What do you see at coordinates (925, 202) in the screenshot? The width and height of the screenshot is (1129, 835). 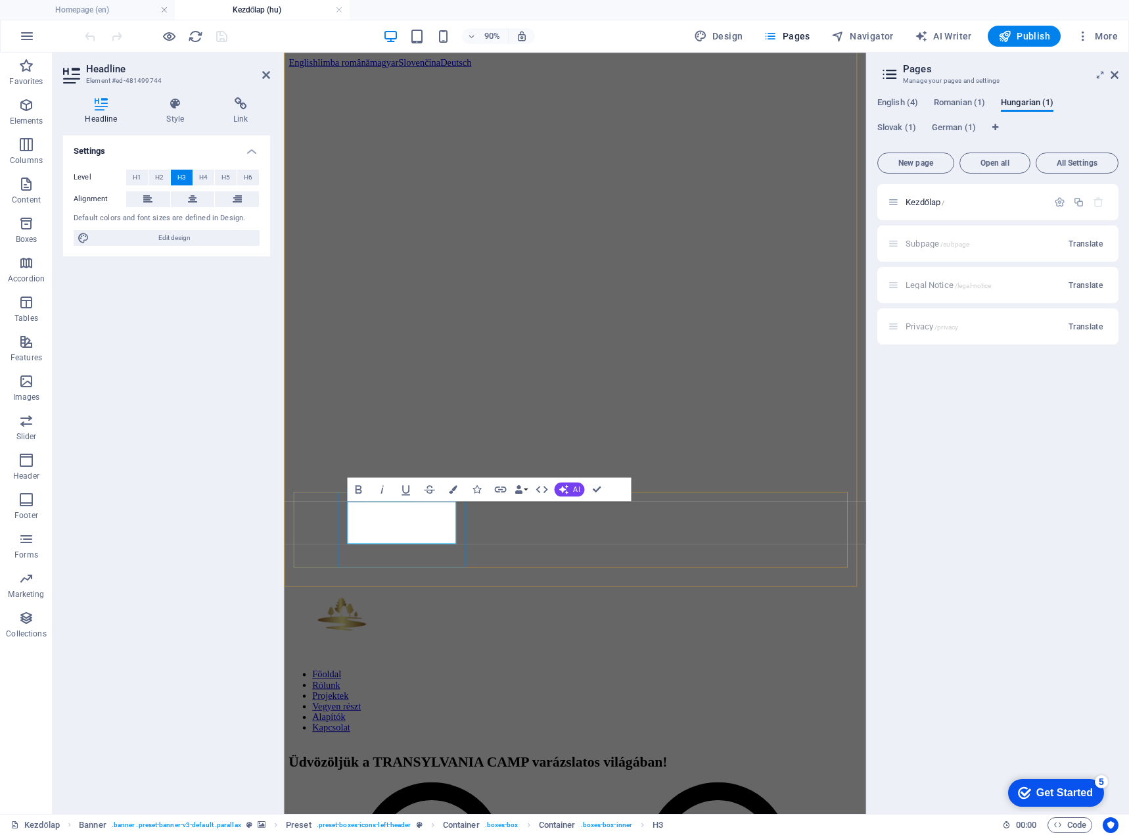 I see `span: Kezdőlap` at bounding box center [925, 202].